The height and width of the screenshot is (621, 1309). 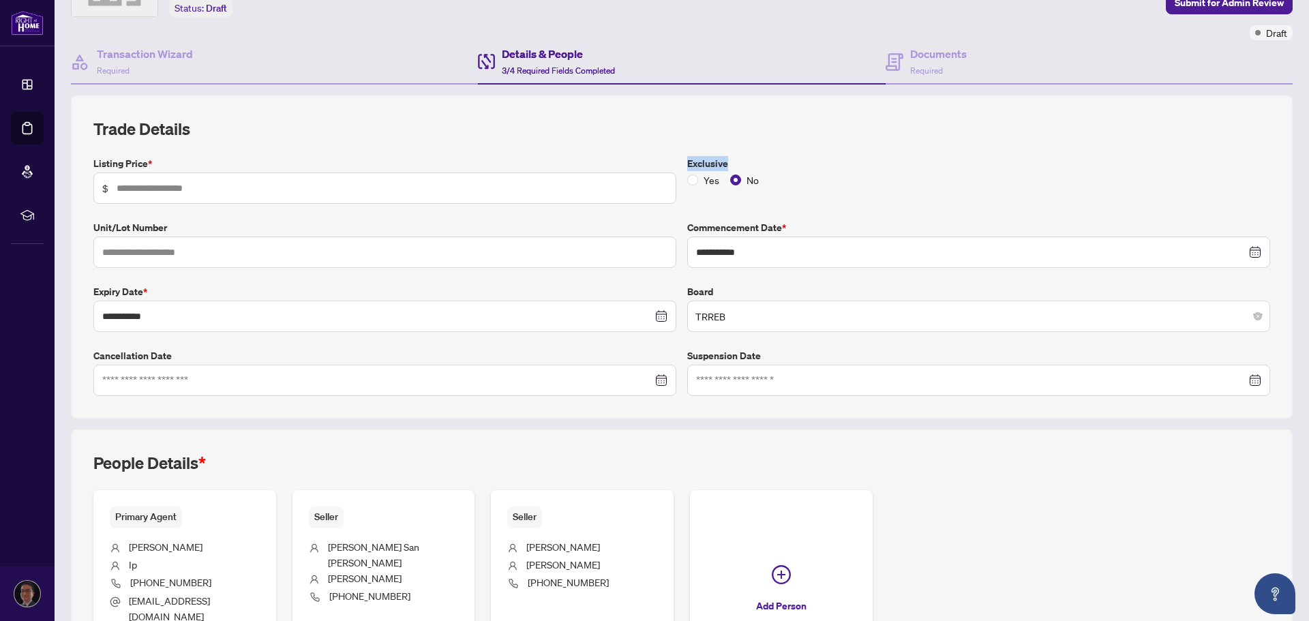 What do you see at coordinates (711, 180) in the screenshot?
I see `span: Yes` at bounding box center [711, 180].